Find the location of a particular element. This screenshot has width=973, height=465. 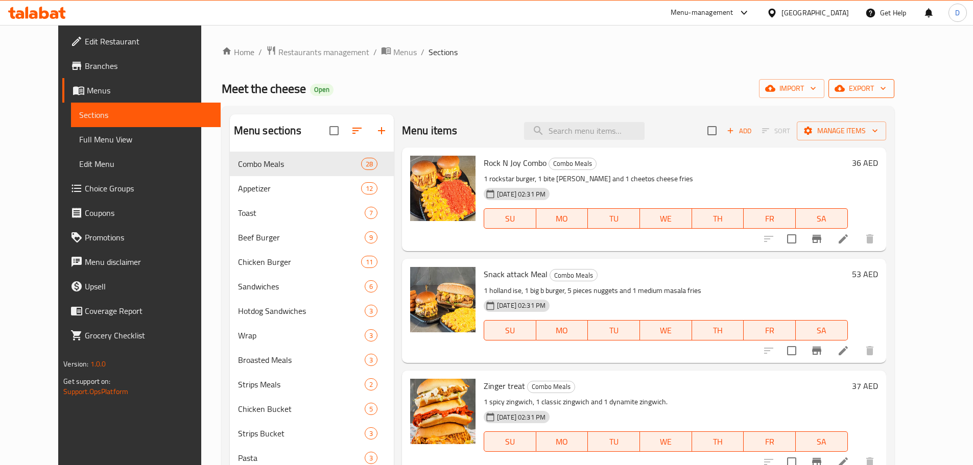

div: Combo Meals28 is located at coordinates (312, 164).